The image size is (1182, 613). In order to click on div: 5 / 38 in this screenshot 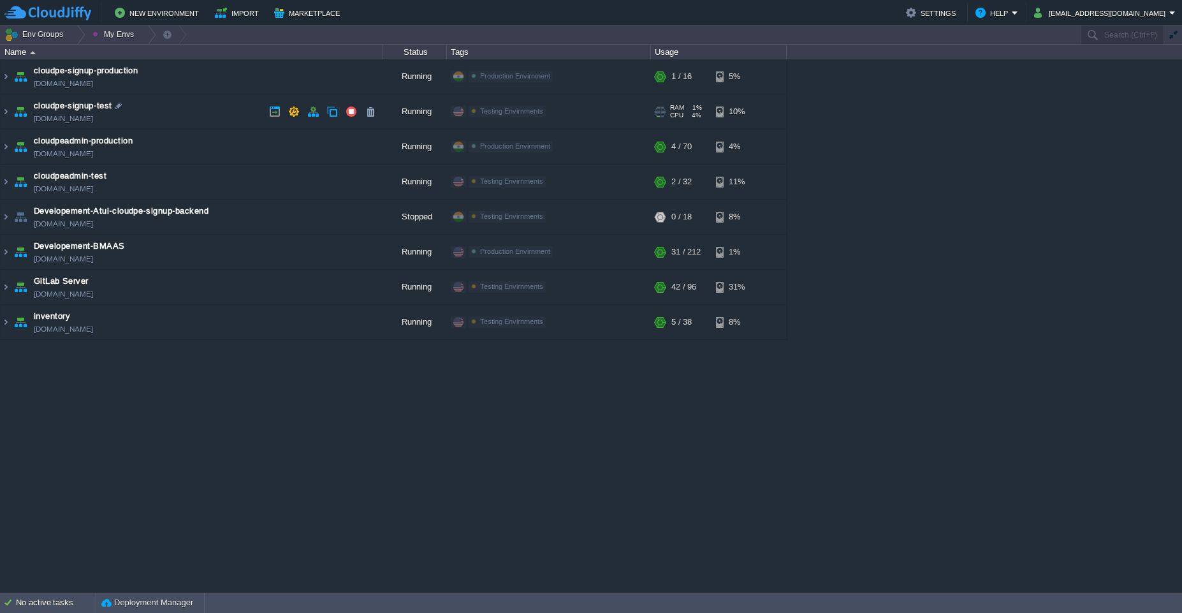, I will do `click(681, 322)`.